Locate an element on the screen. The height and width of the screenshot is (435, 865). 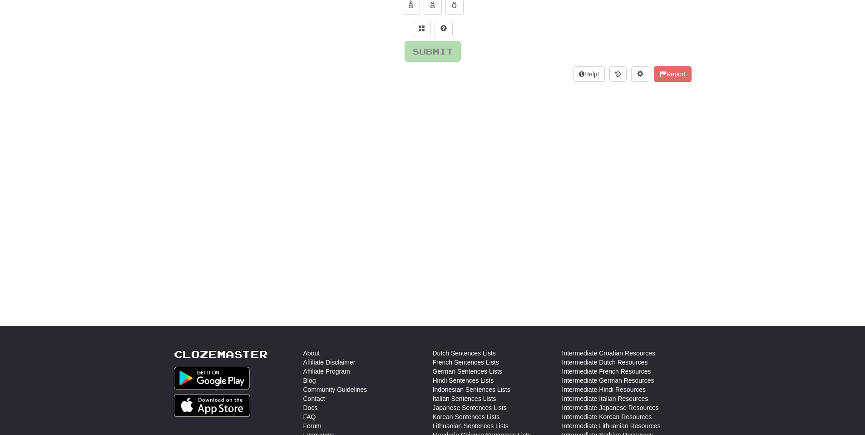
a: FAQ is located at coordinates (310, 416).